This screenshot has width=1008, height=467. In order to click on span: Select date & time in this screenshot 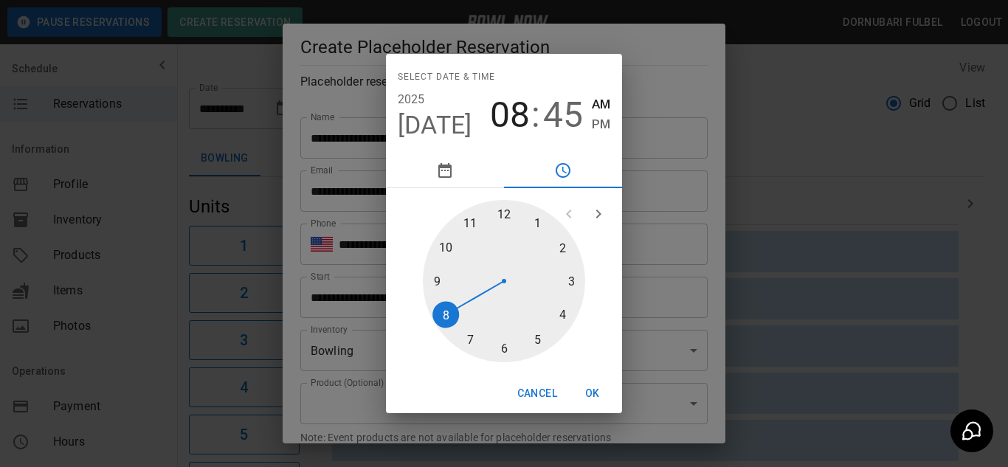, I will do `click(447, 78)`.